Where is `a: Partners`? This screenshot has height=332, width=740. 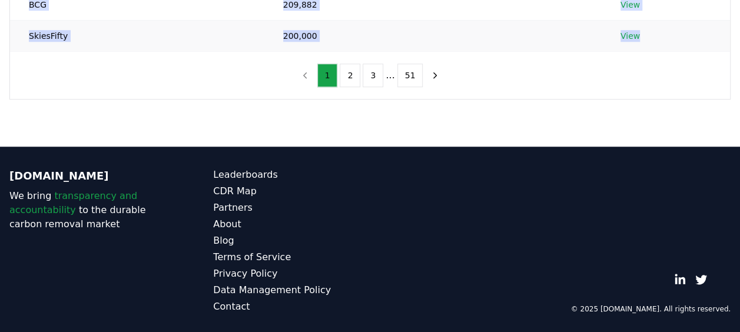
a: Partners is located at coordinates (291, 208).